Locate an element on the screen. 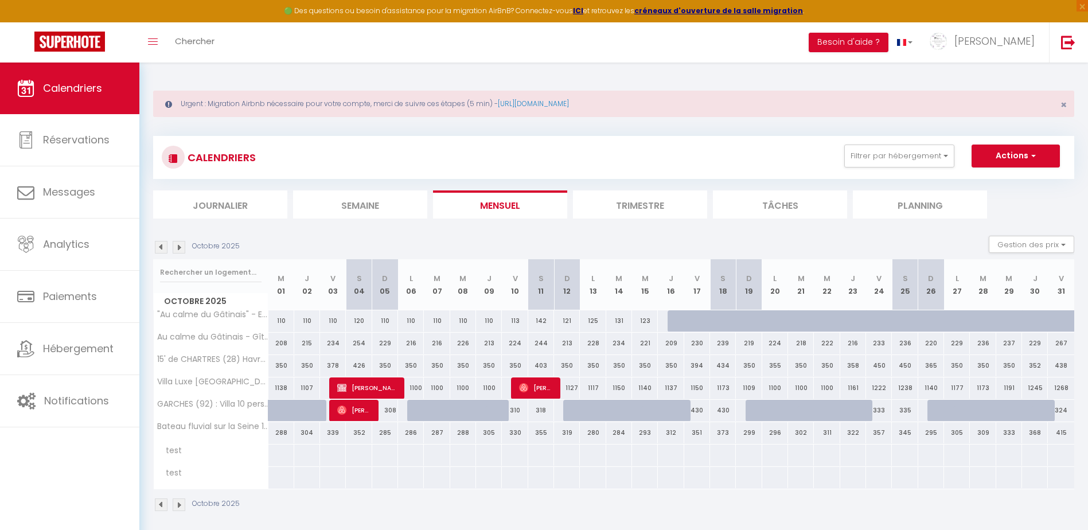  div: 430 is located at coordinates (723, 410).